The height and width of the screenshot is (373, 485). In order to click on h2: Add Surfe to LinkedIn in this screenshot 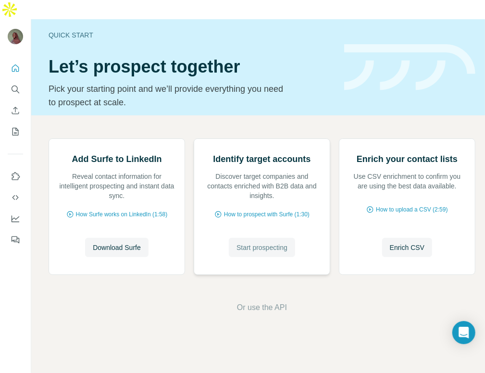, I will do `click(117, 159)`.